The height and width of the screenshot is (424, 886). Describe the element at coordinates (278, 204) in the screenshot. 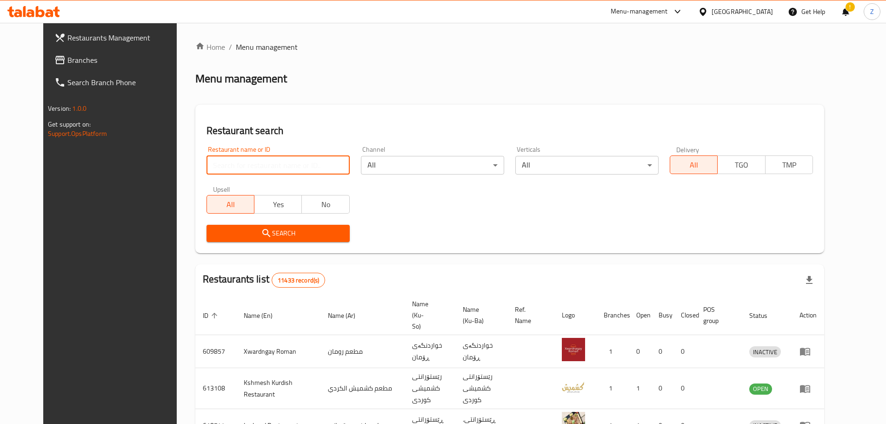

I see `button: Yes` at that location.